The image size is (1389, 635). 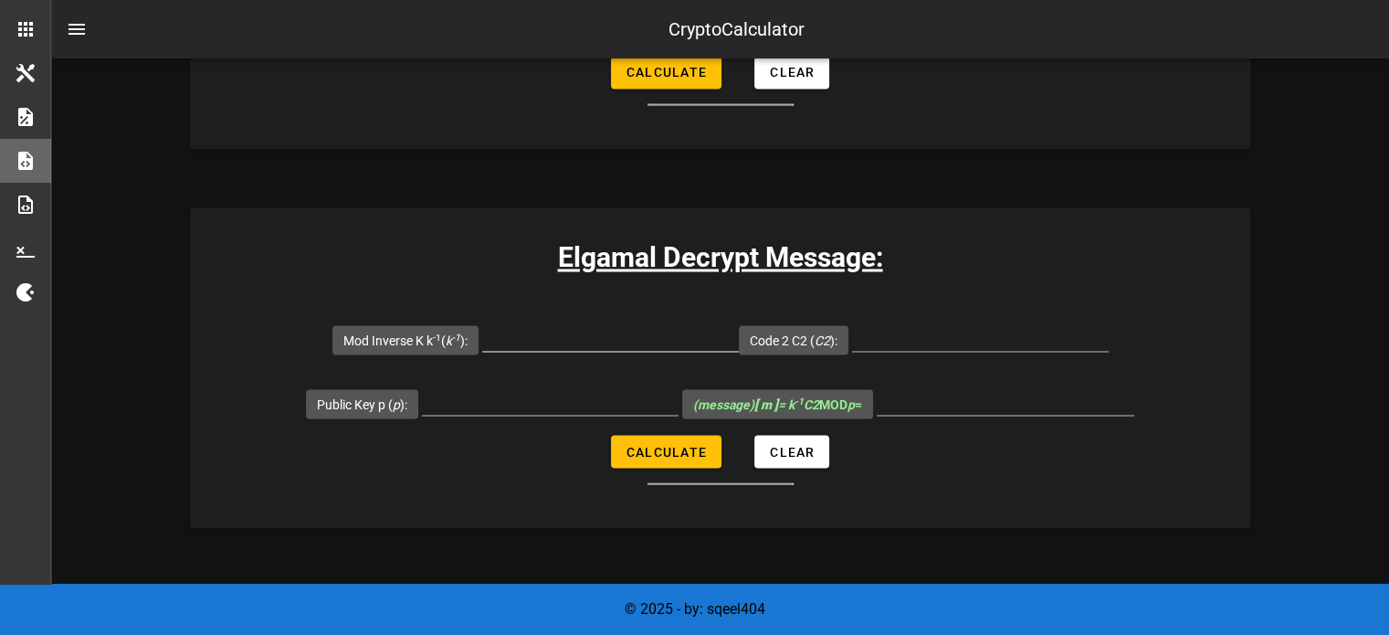 I want to click on span: © 2025 - by: sqeel404, so click(x=695, y=608).